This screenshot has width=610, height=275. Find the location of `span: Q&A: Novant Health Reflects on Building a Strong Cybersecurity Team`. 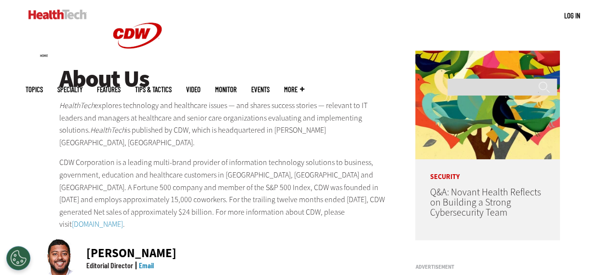

span: Q&A: Novant Health Reflects on Building a Strong Cybersecurity Team is located at coordinates (485, 202).